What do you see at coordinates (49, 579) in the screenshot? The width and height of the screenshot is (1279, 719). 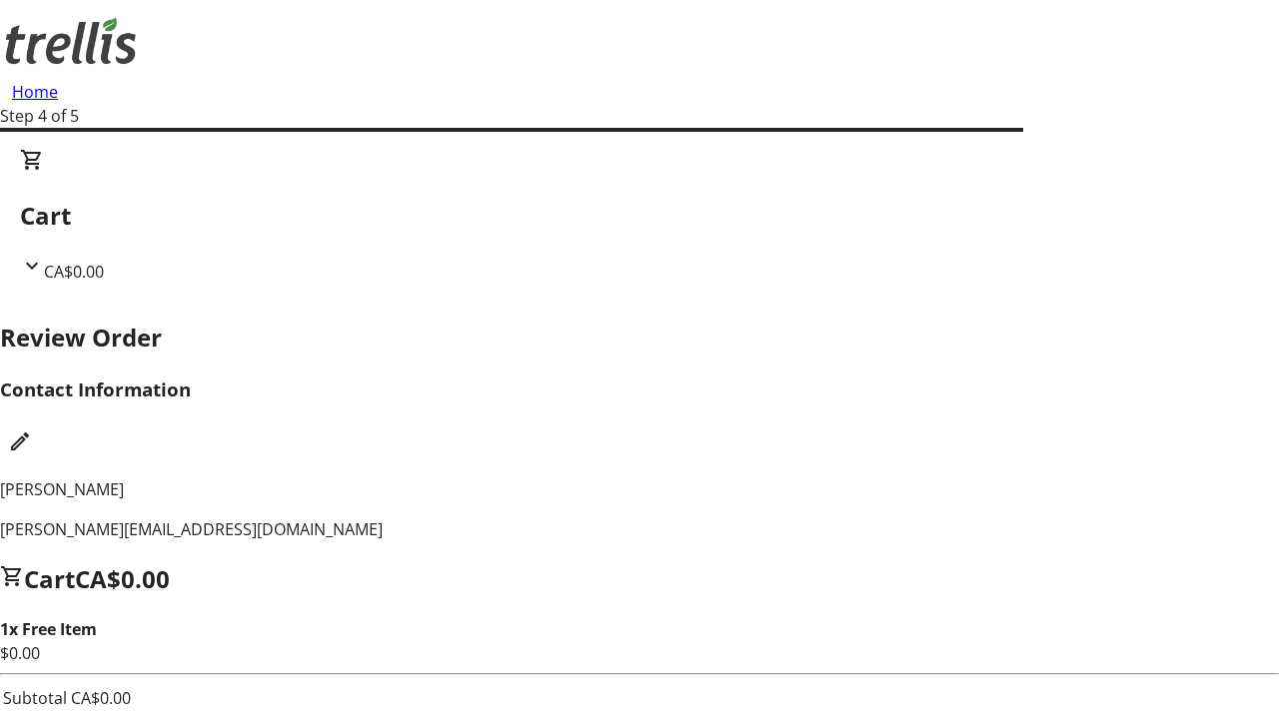 I see `span: Cart` at bounding box center [49, 579].